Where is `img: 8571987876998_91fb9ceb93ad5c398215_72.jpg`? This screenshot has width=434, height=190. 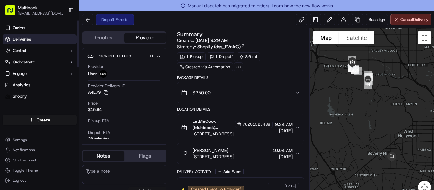
img: 8571987876998_91fb9ceb93ad5c398215_72.jpg is located at coordinates (19, 66).